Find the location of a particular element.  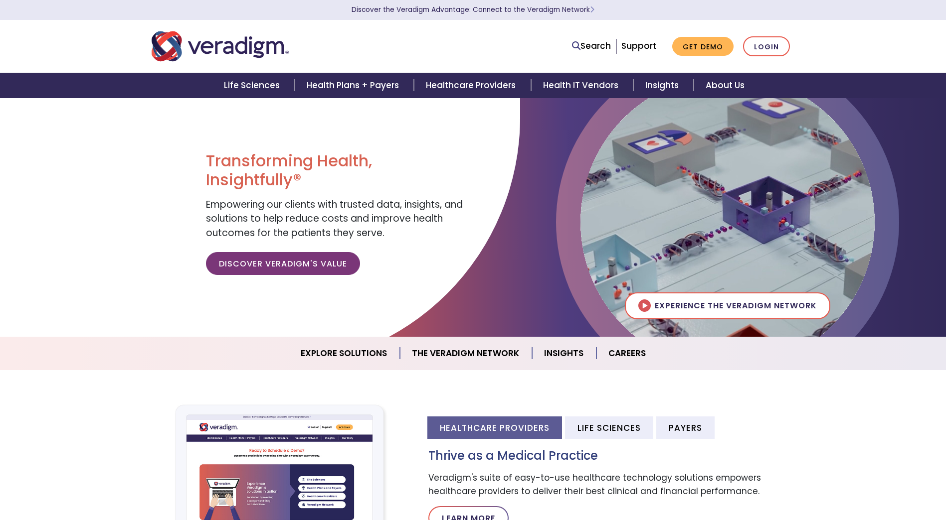

a: Search is located at coordinates (591, 46).